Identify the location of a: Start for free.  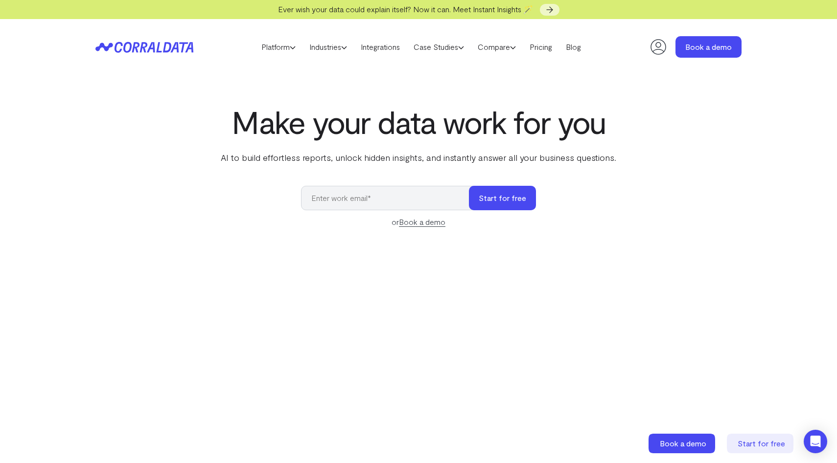
(761, 444).